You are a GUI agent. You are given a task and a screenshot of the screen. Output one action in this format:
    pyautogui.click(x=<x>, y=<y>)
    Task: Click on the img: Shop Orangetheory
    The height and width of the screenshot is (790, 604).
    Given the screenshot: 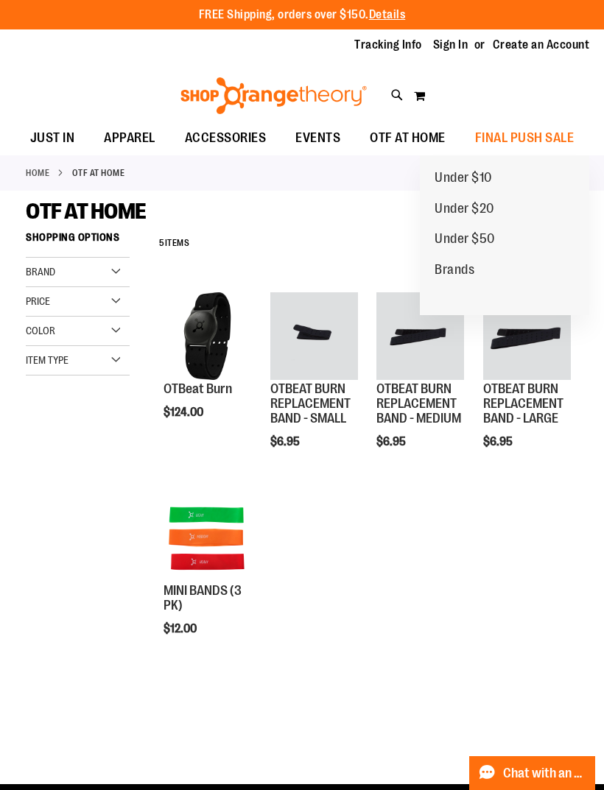 What is the action you would take?
    pyautogui.click(x=273, y=96)
    